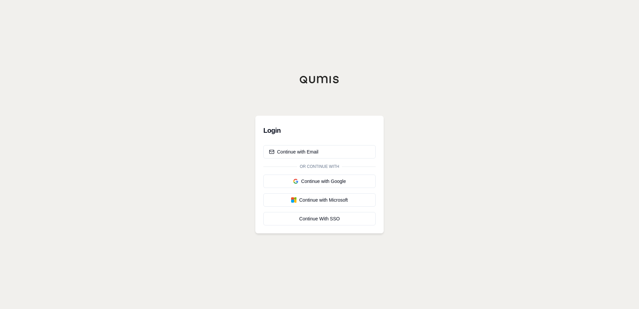 The height and width of the screenshot is (309, 639). I want to click on div: Continue With SSO, so click(320, 219).